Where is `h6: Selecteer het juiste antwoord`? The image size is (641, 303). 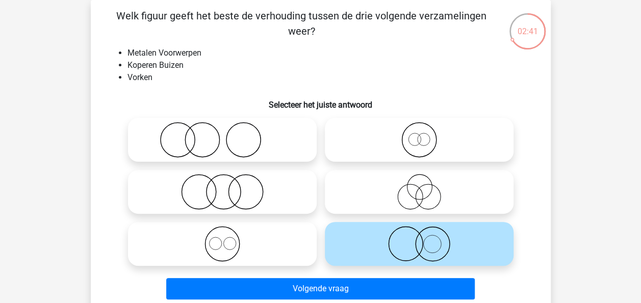
h6: Selecteer het juiste antwoord is located at coordinates (321, 100).